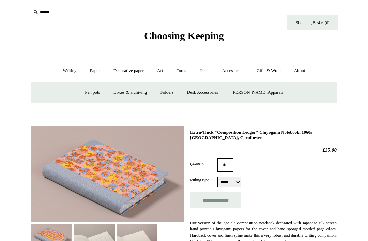 The height and width of the screenshot is (241, 368). What do you see at coordinates (204, 180) in the screenshot?
I see `label: Ruling type` at bounding box center [204, 180].